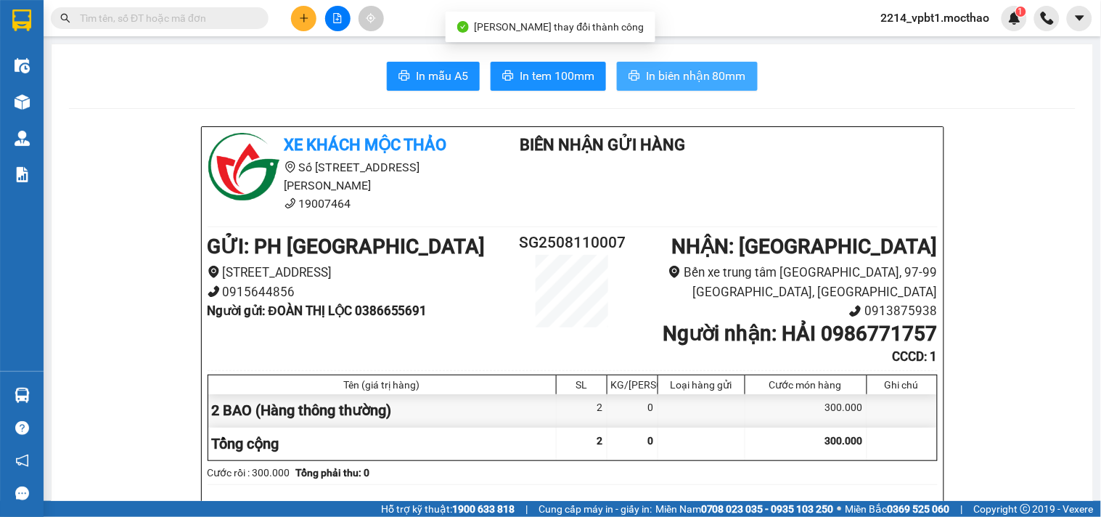 The height and width of the screenshot is (517, 1101). What do you see at coordinates (767, 509) in the screenshot?
I see `strong: 0708 023 035 - 0935 103 250` at bounding box center [767, 509].